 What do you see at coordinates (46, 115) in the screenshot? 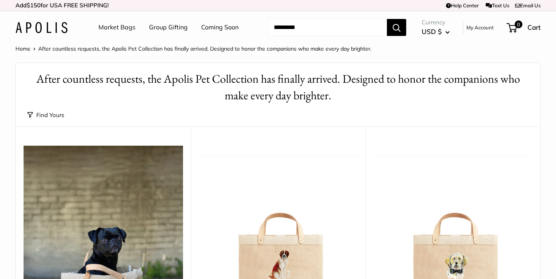
I see `button: Find Yours` at bounding box center [46, 115].